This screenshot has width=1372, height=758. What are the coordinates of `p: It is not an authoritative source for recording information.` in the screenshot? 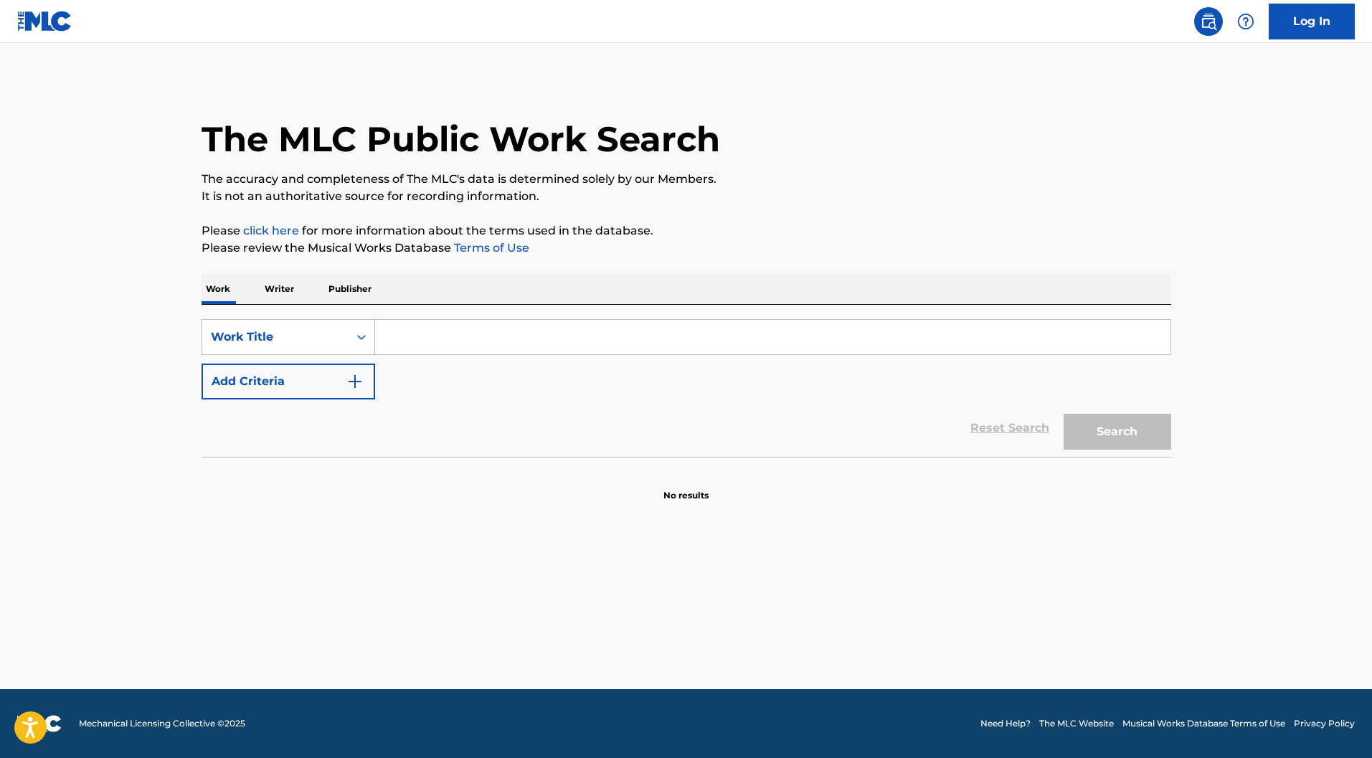 It's located at (686, 197).